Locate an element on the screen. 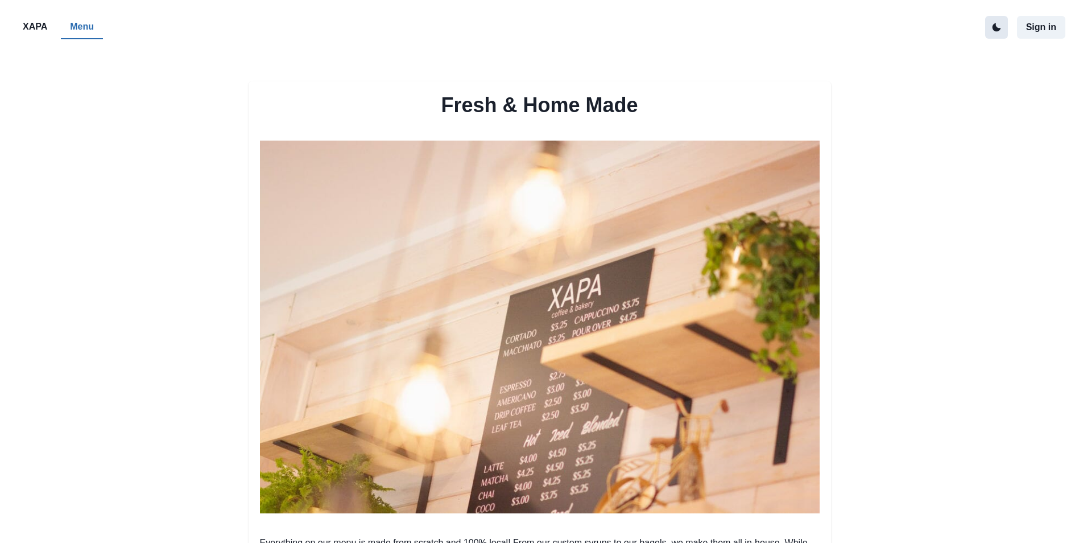  h2: Fresh & Home Made is located at coordinates (540, 105).